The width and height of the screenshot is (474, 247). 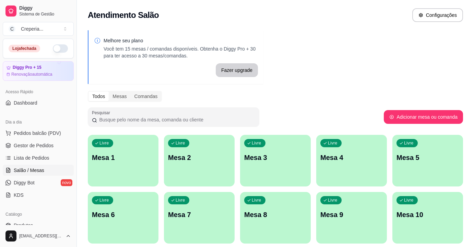 I want to click on a: Diggy Botnovo, so click(x=38, y=182).